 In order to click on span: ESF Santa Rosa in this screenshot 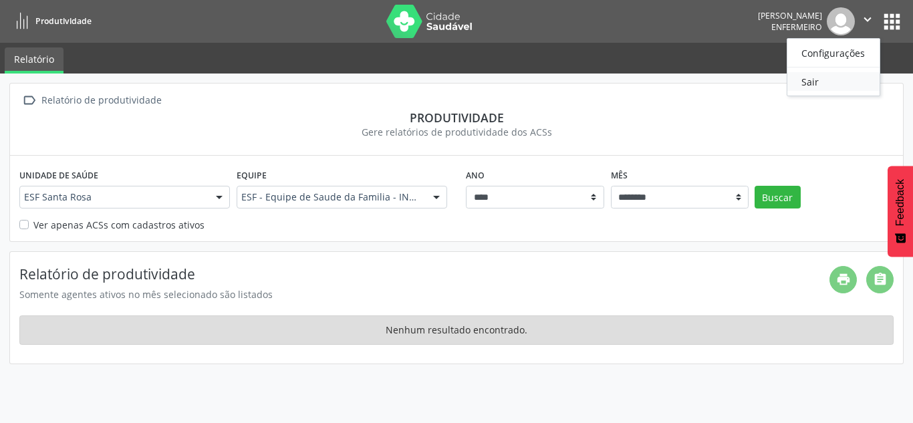, I will do `click(113, 197)`.